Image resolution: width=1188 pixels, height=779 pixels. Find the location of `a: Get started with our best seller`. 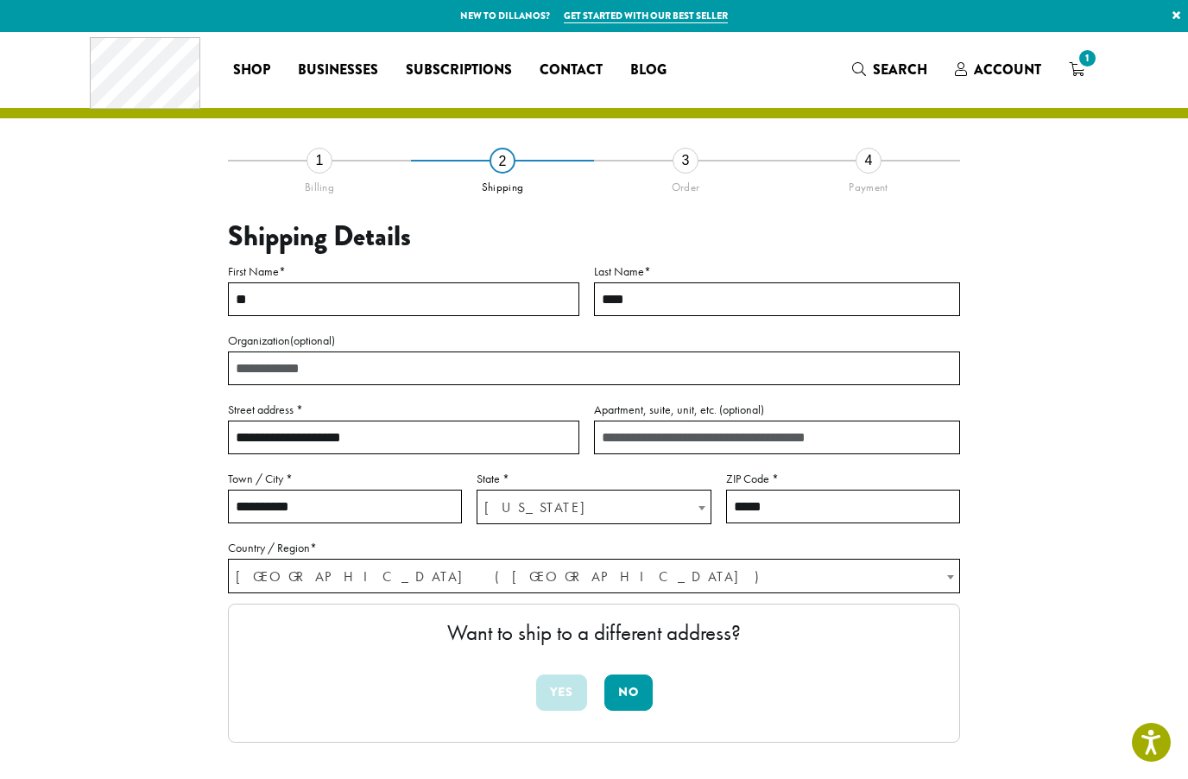

a: Get started with our best seller is located at coordinates (646, 16).